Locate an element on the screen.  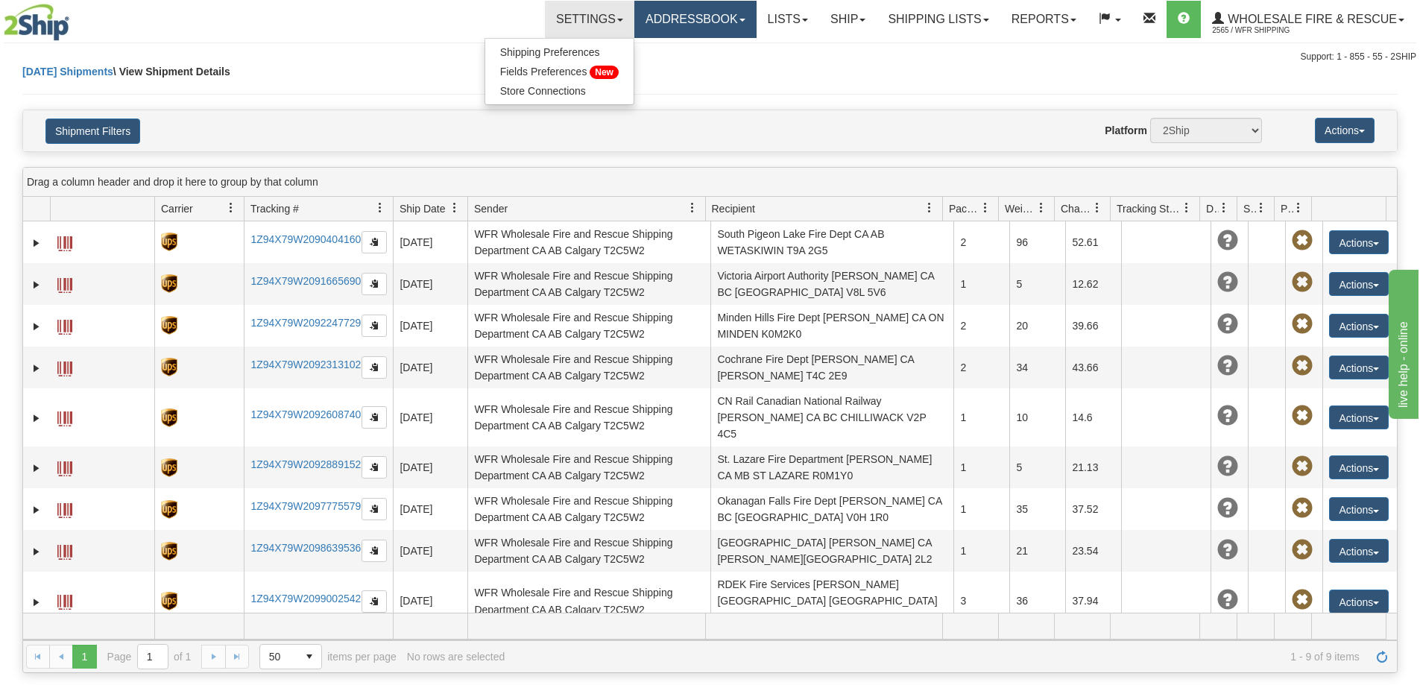
a: Tracking Status filter column settings is located at coordinates (1186, 208).